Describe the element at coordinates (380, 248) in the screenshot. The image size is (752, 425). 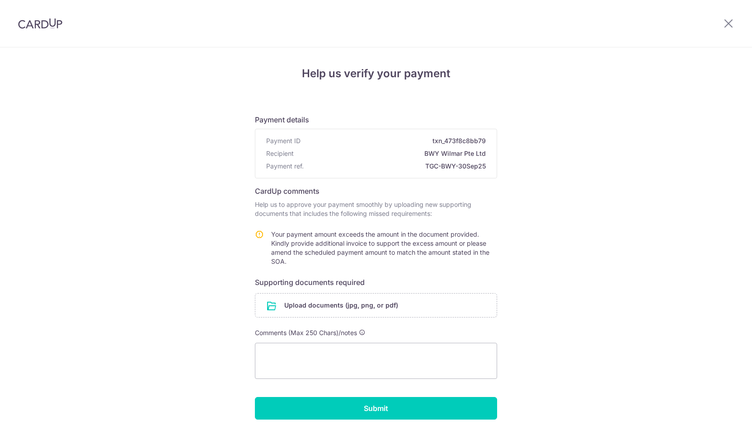
I see `span: Your payment amount exceeds the amount in the document provided. Kindly provide additional invoic...` at that location.